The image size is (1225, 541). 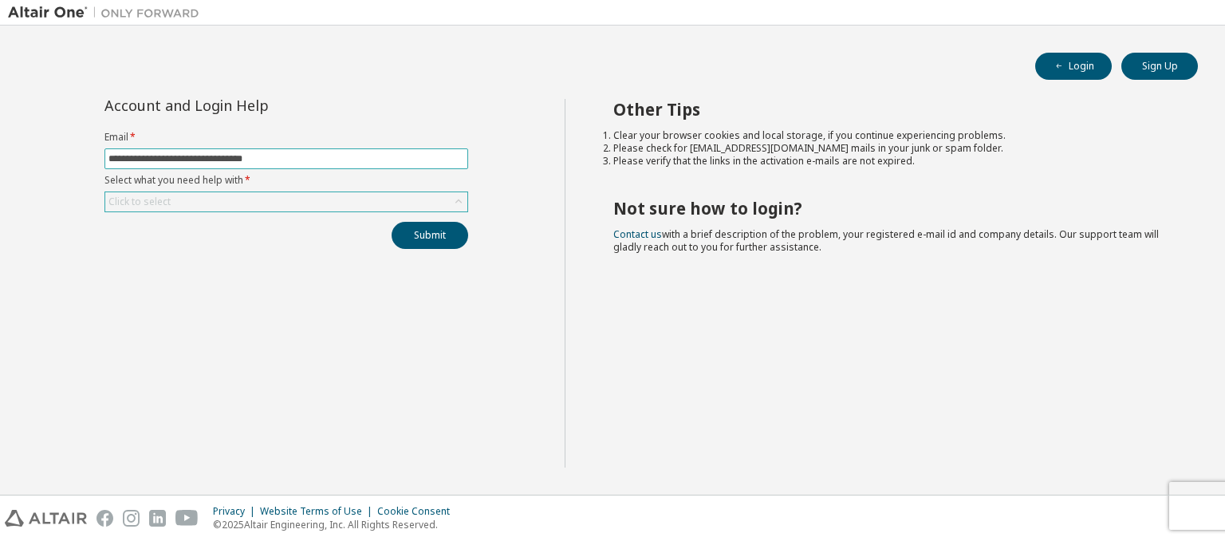 What do you see at coordinates (891, 161) in the screenshot?
I see `li: Please verify that the links in the activation e-mails are not expired.` at bounding box center [891, 161].